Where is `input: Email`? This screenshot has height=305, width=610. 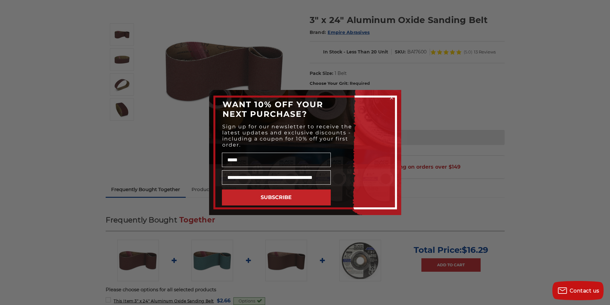 input: Email is located at coordinates (276, 177).